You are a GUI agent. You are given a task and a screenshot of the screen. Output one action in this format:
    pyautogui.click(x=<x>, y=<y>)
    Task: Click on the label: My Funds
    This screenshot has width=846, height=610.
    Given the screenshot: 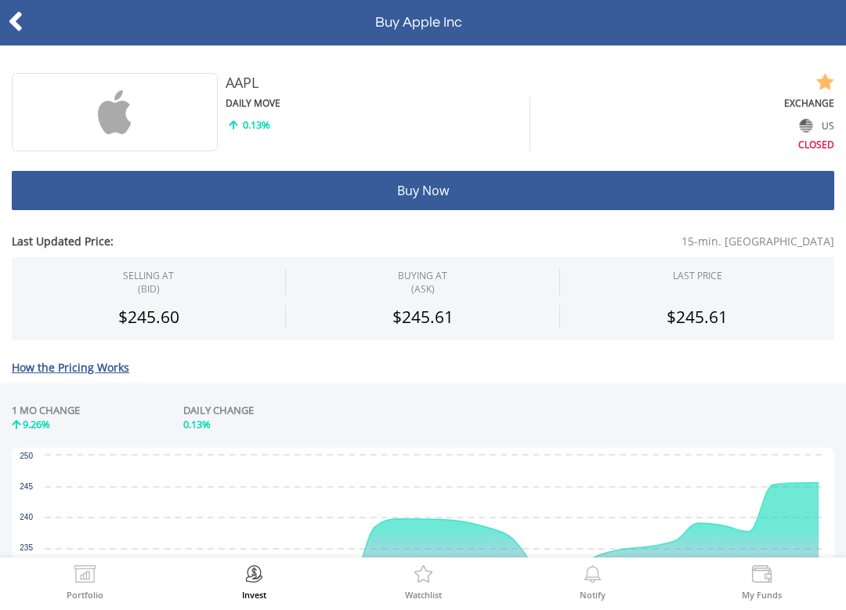 What is the action you would take?
    pyautogui.click(x=762, y=594)
    